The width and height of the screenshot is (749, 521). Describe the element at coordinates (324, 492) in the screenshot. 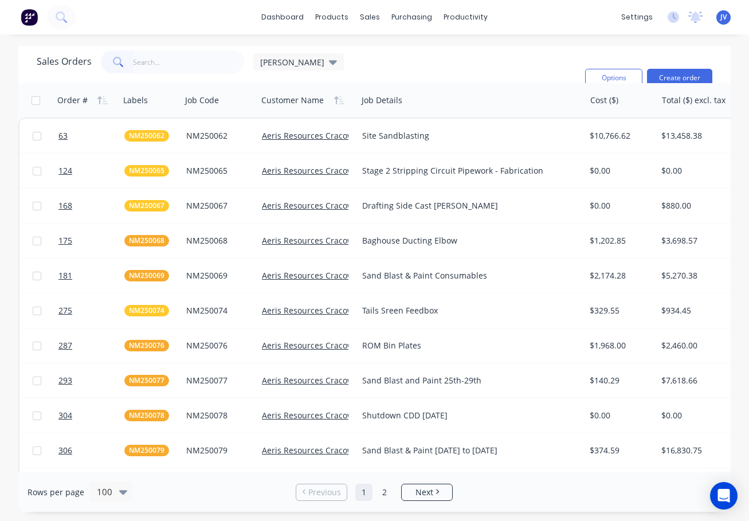

I see `span: Previous` at that location.